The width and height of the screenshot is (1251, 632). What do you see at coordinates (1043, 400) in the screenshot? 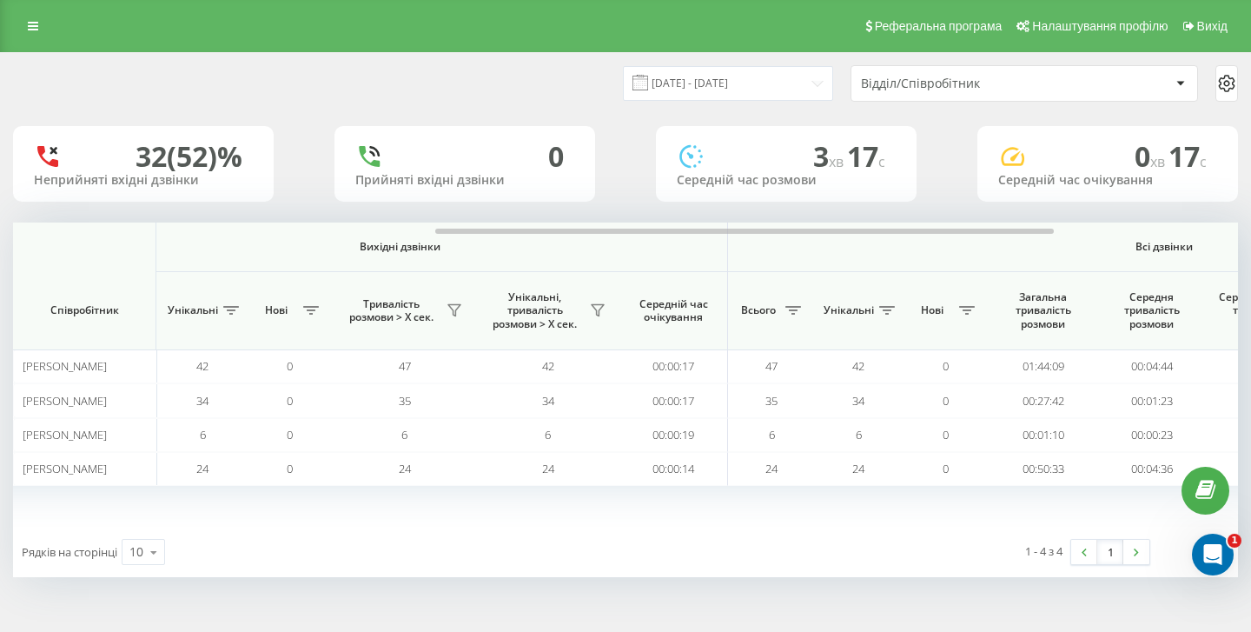
I see `td: 00:27:42` at bounding box center [1043, 400].